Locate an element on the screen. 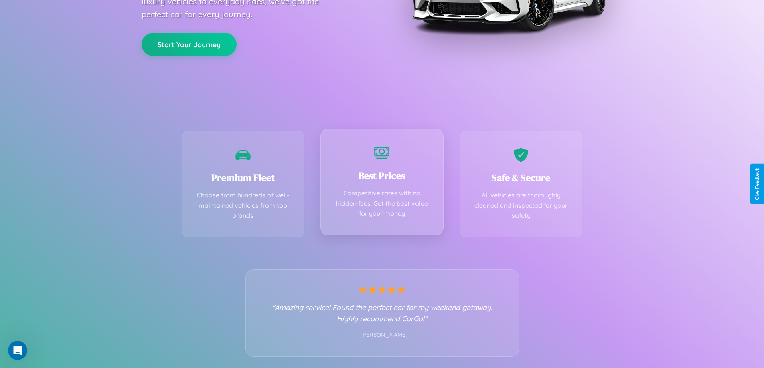 Image resolution: width=764 pixels, height=368 pixels. p: Competitive rates with no hidden fees. Get the best value for your money is located at coordinates (382, 204).